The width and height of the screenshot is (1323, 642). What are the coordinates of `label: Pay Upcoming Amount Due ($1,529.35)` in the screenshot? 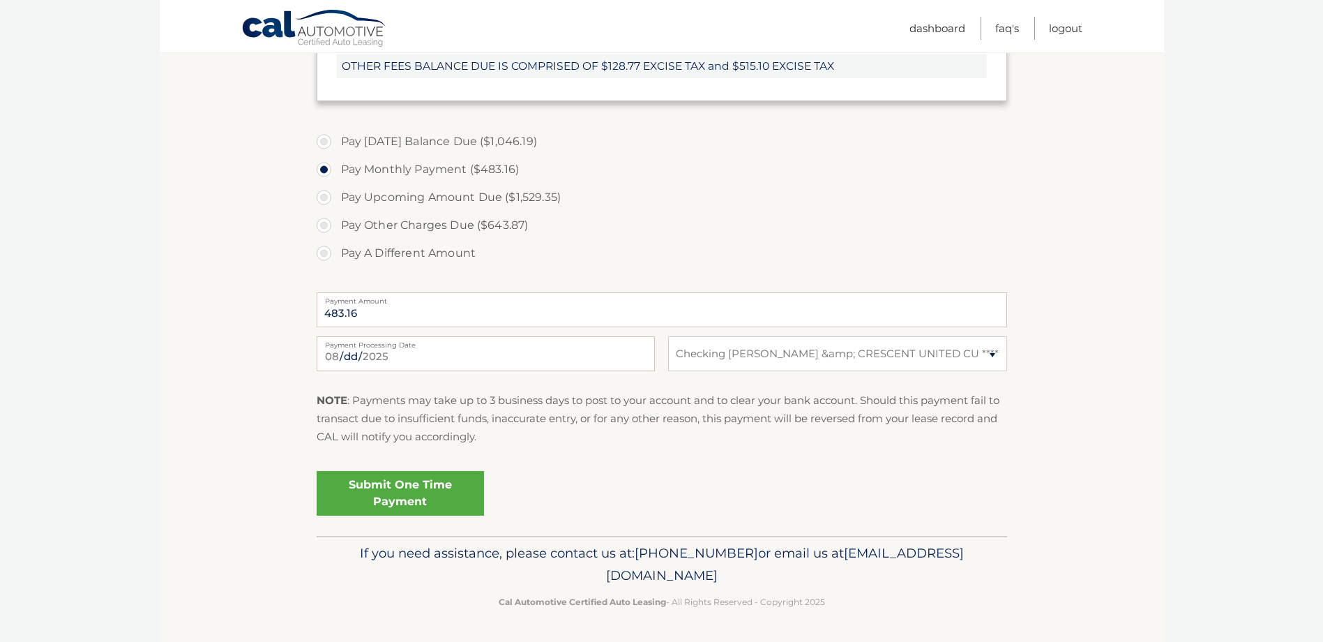 It's located at (662, 197).